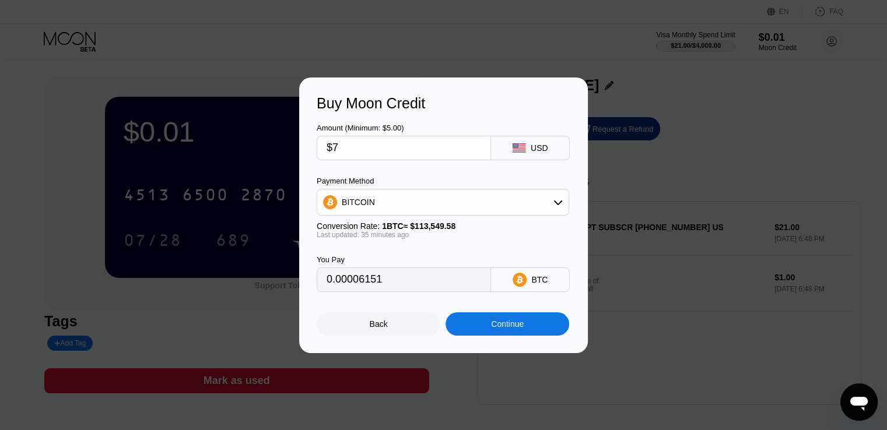  Describe the element at coordinates (443, 181) in the screenshot. I see `div: Payment Method` at that location.